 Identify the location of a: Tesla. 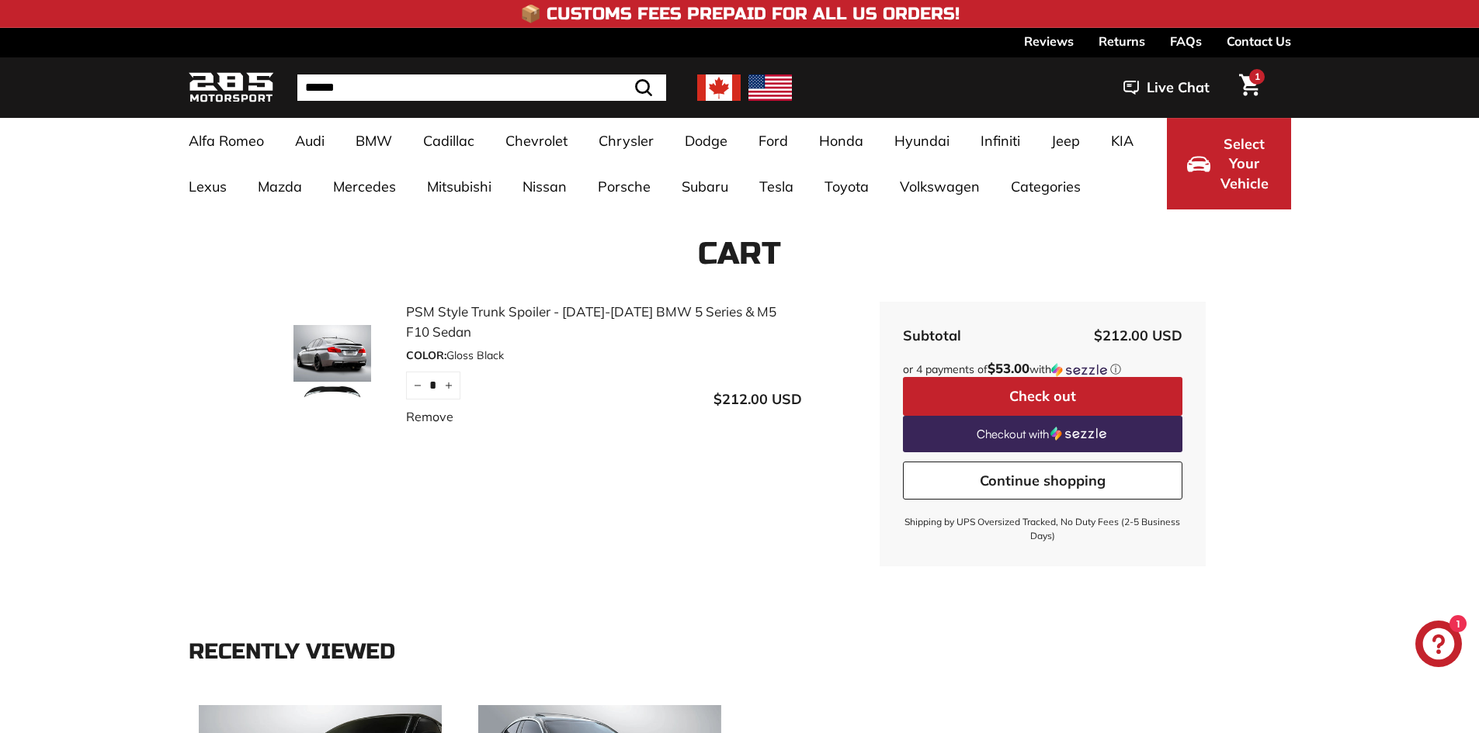
(776, 186).